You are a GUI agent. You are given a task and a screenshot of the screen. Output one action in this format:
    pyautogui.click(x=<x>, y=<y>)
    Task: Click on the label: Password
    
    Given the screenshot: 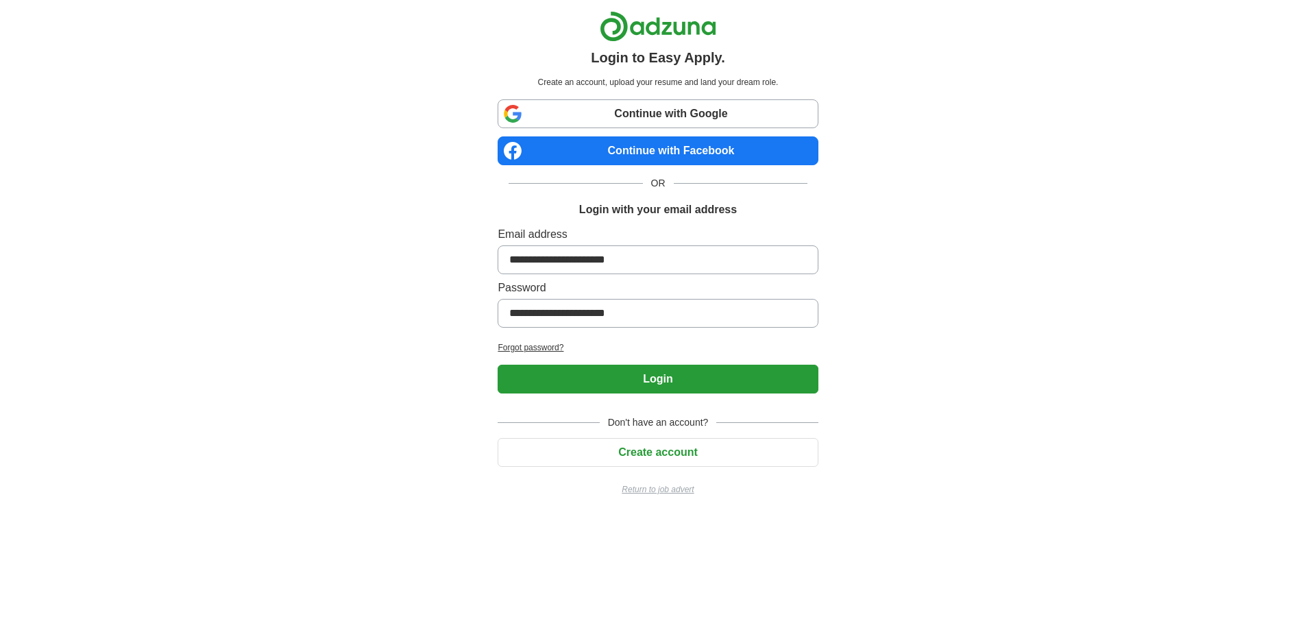 What is the action you would take?
    pyautogui.click(x=657, y=288)
    